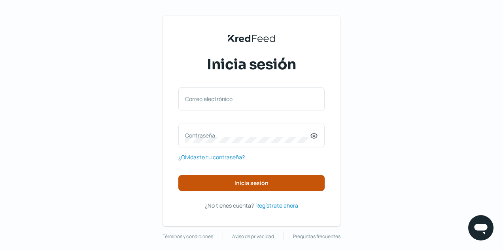 Image resolution: width=503 pixels, height=250 pixels. I want to click on a: Regístrate ahora, so click(277, 205).